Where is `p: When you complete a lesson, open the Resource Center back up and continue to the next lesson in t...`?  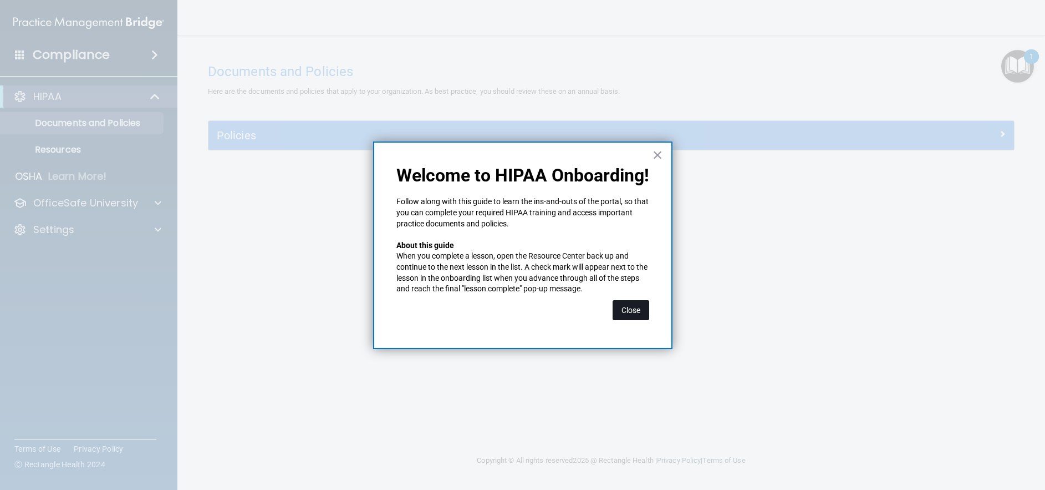 p: When you complete a lesson, open the Resource Center back up and continue to the next lesson in t... is located at coordinates (523, 272).